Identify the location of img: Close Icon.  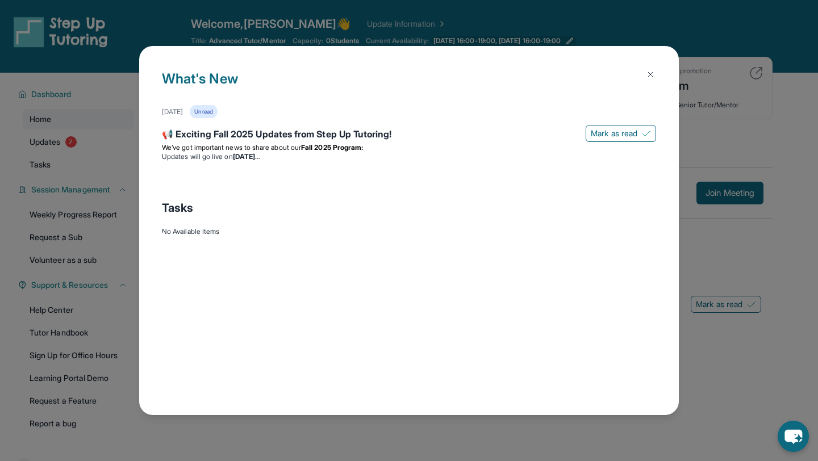
(650, 74).